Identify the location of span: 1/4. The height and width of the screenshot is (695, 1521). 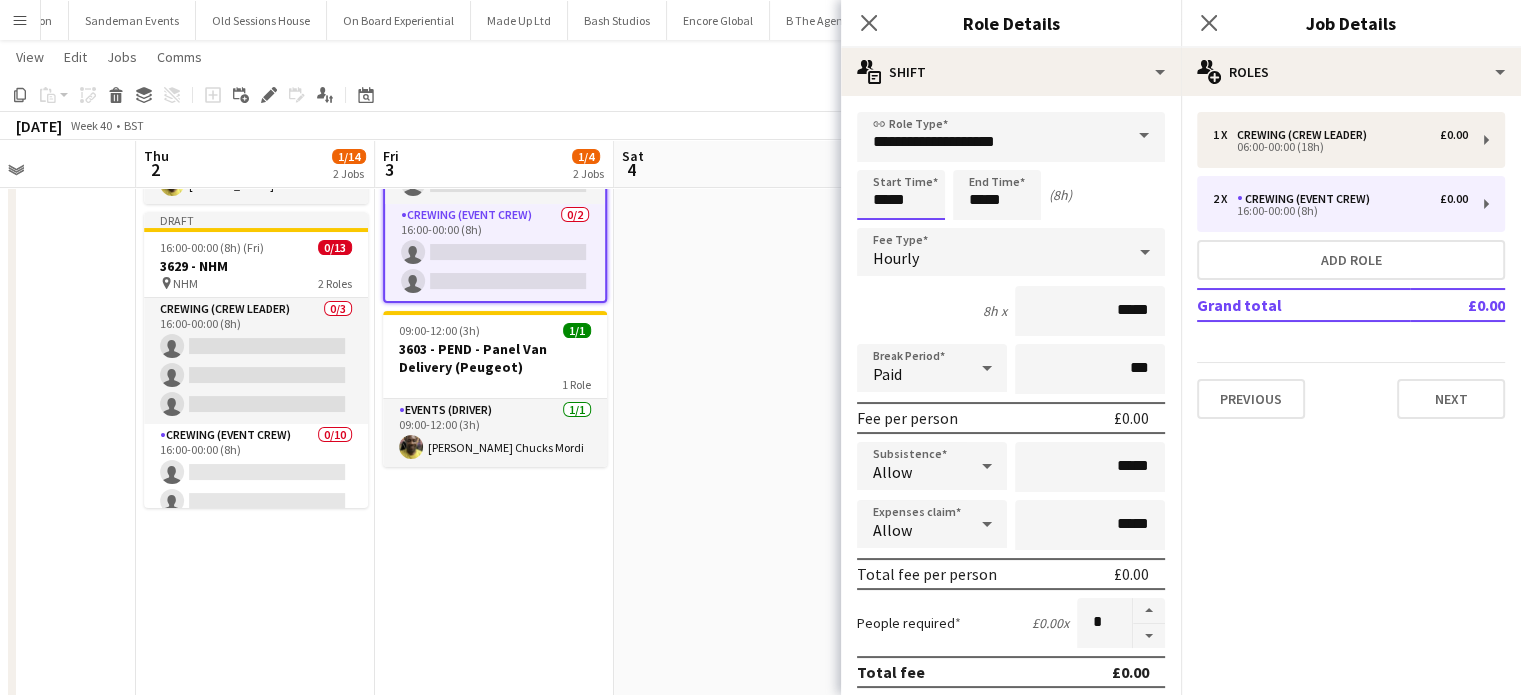
(586, 156).